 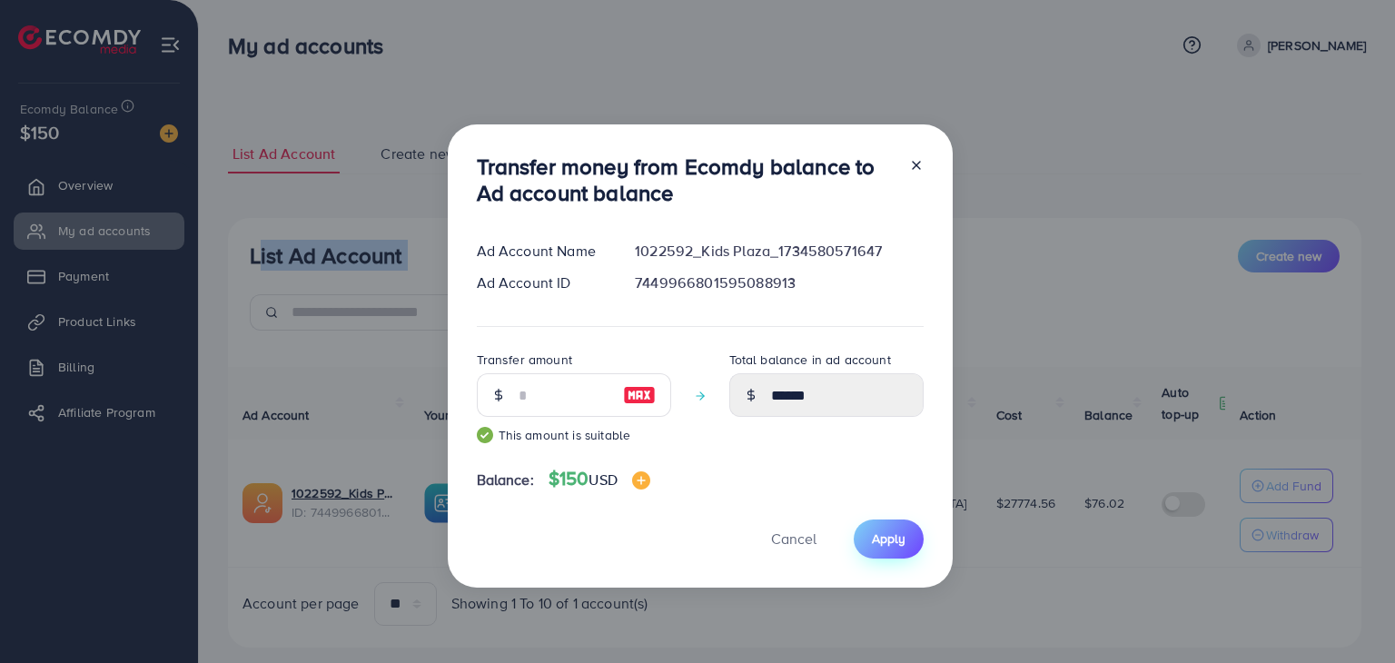 I want to click on span: USD, so click(x=602, y=479).